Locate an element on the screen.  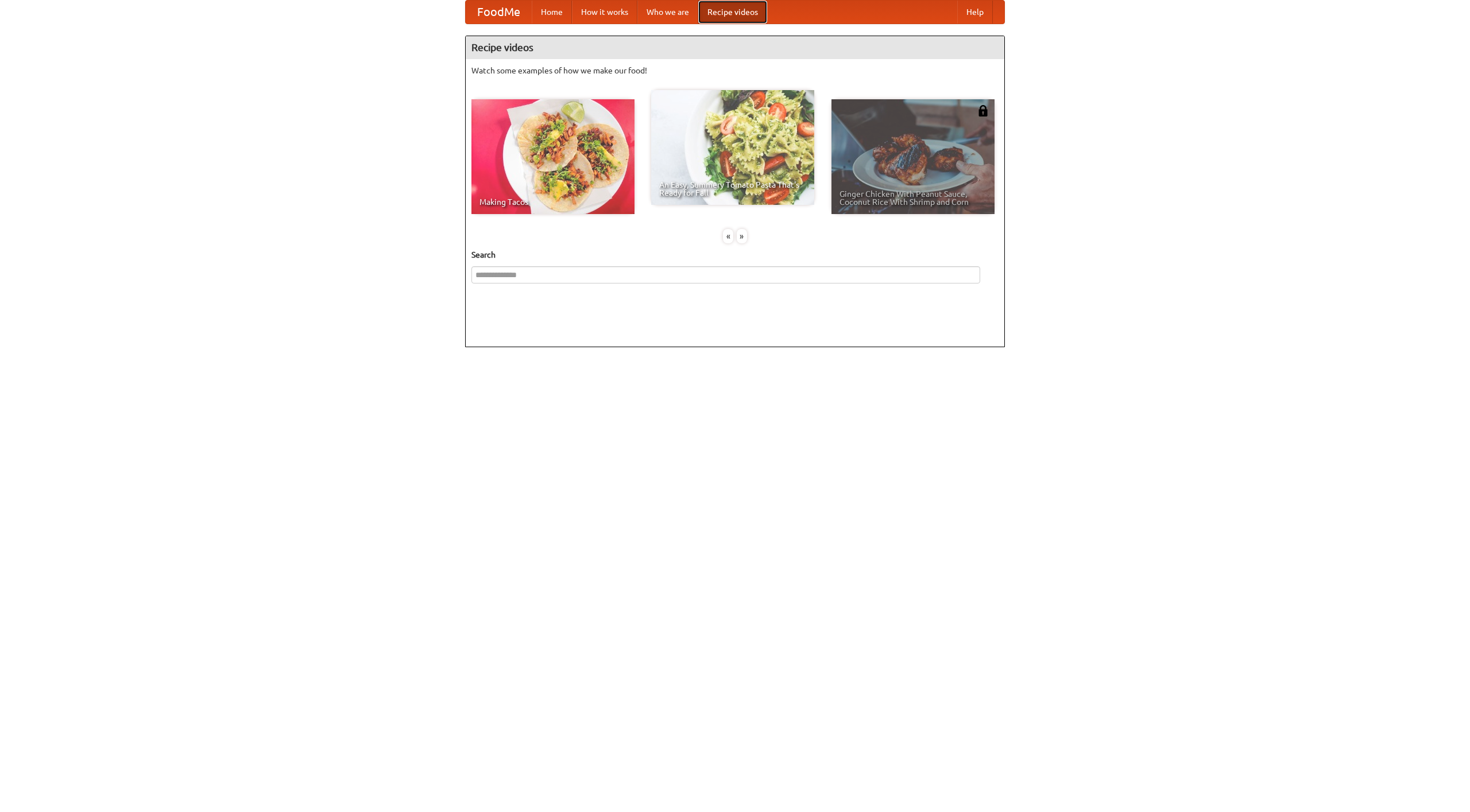
span: An Easy, Summery Tomato Pasta That's Ready for Fall is located at coordinates (732, 189).